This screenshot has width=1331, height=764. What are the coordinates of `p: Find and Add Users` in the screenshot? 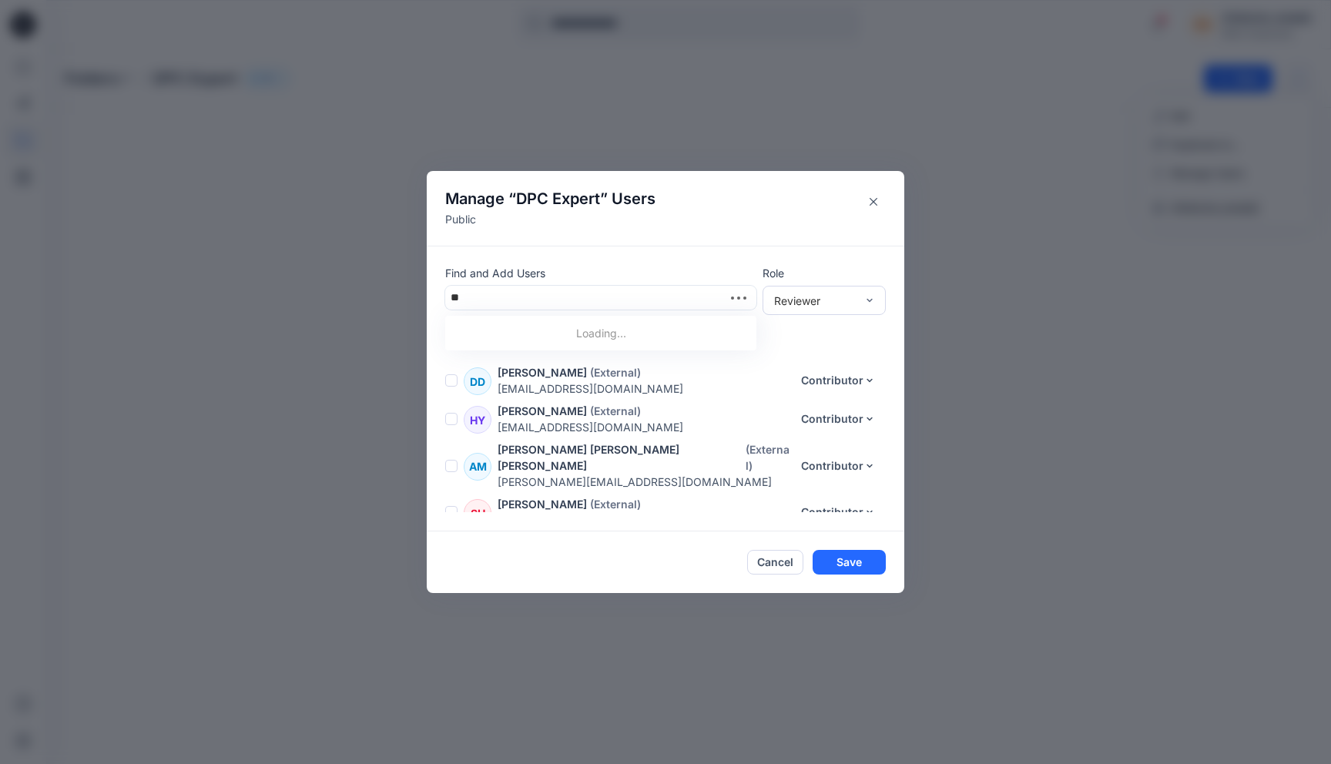 It's located at (601, 273).